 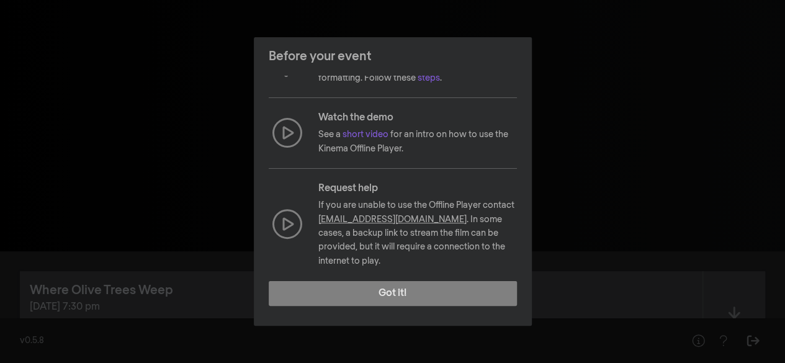 What do you see at coordinates (418, 233) in the screenshot?
I see `p: If you are unable to use the Offline Player contact . In some cases, a backup link to stream the ...` at bounding box center [418, 233].